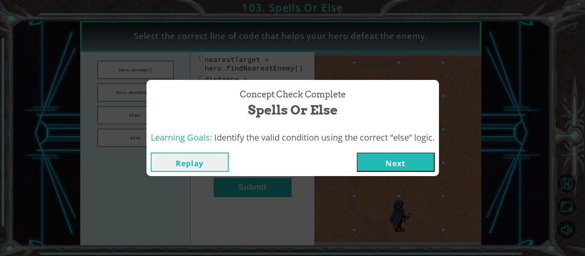  What do you see at coordinates (396, 162) in the screenshot?
I see `button: Next` at bounding box center [396, 162].